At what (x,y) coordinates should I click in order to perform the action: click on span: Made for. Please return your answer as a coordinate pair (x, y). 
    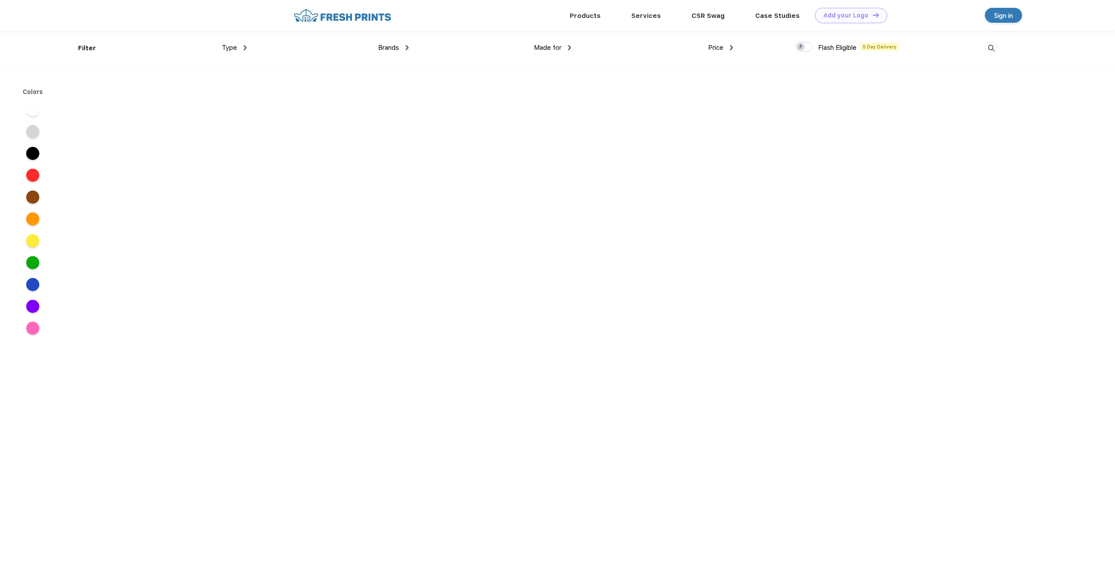
    Looking at the image, I should click on (548, 48).